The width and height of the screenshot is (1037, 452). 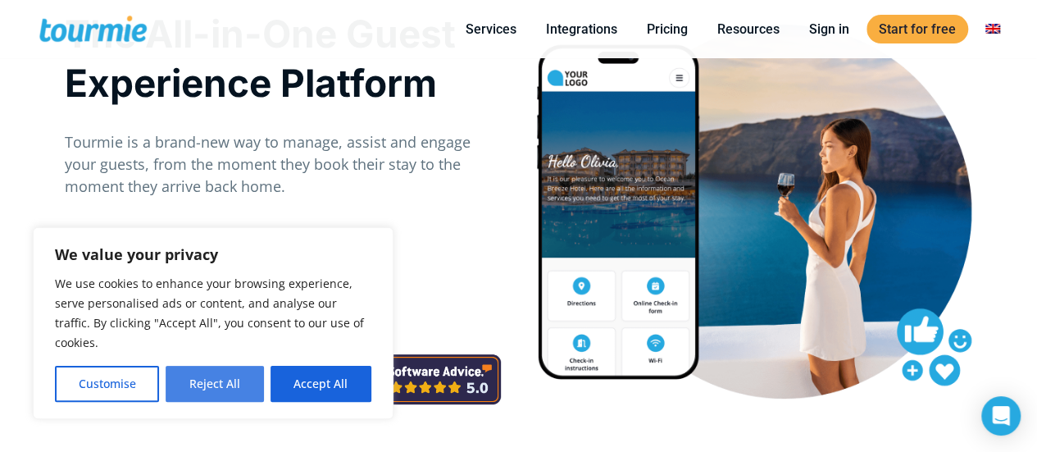 What do you see at coordinates (213, 313) in the screenshot?
I see `p: We use cookies to enhance your browsing experience, serve personalised ads or content, and analys...` at bounding box center [213, 313].